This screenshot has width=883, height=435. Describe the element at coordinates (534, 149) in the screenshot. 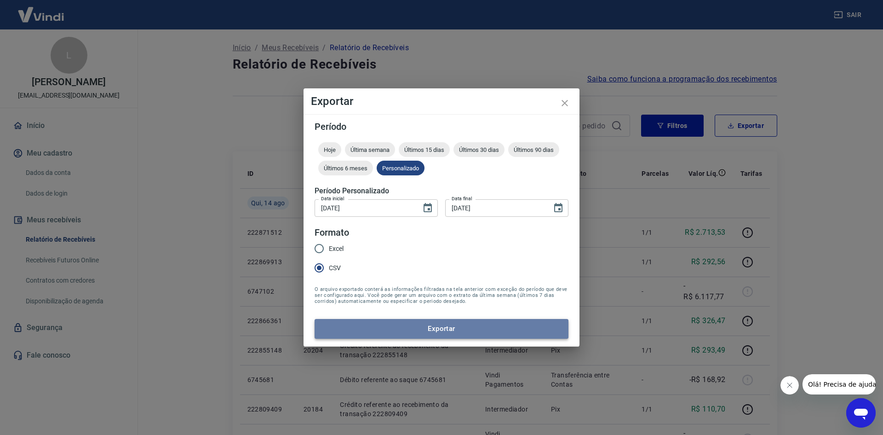

I see `div: Últimos 90 dias` at that location.